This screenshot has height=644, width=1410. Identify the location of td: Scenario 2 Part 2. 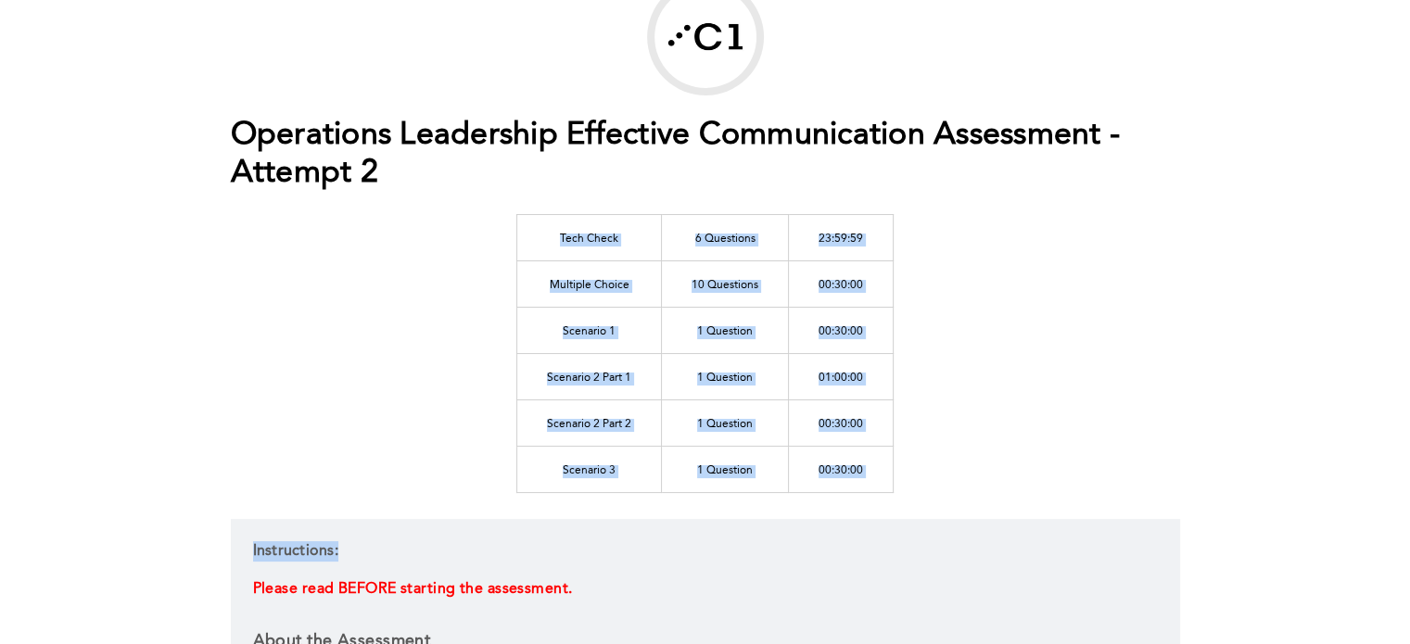
(589, 423).